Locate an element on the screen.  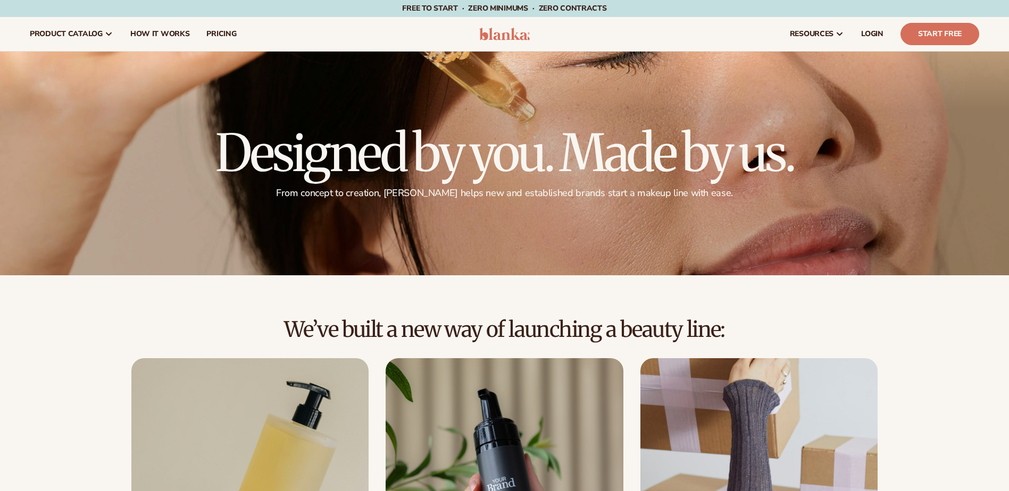
a: product catalog is located at coordinates (71, 34).